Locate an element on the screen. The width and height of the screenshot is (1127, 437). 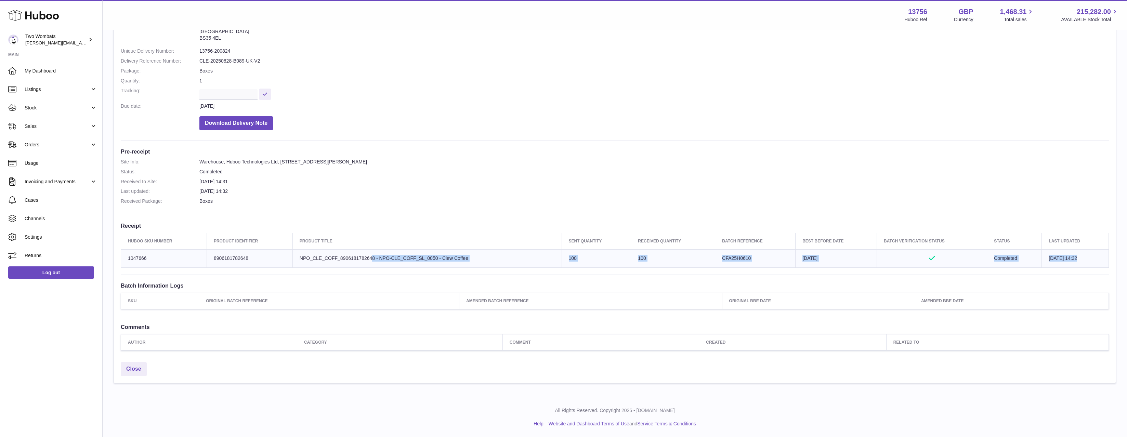
span: AVAILABLE Stock Total is located at coordinates (1090, 19).